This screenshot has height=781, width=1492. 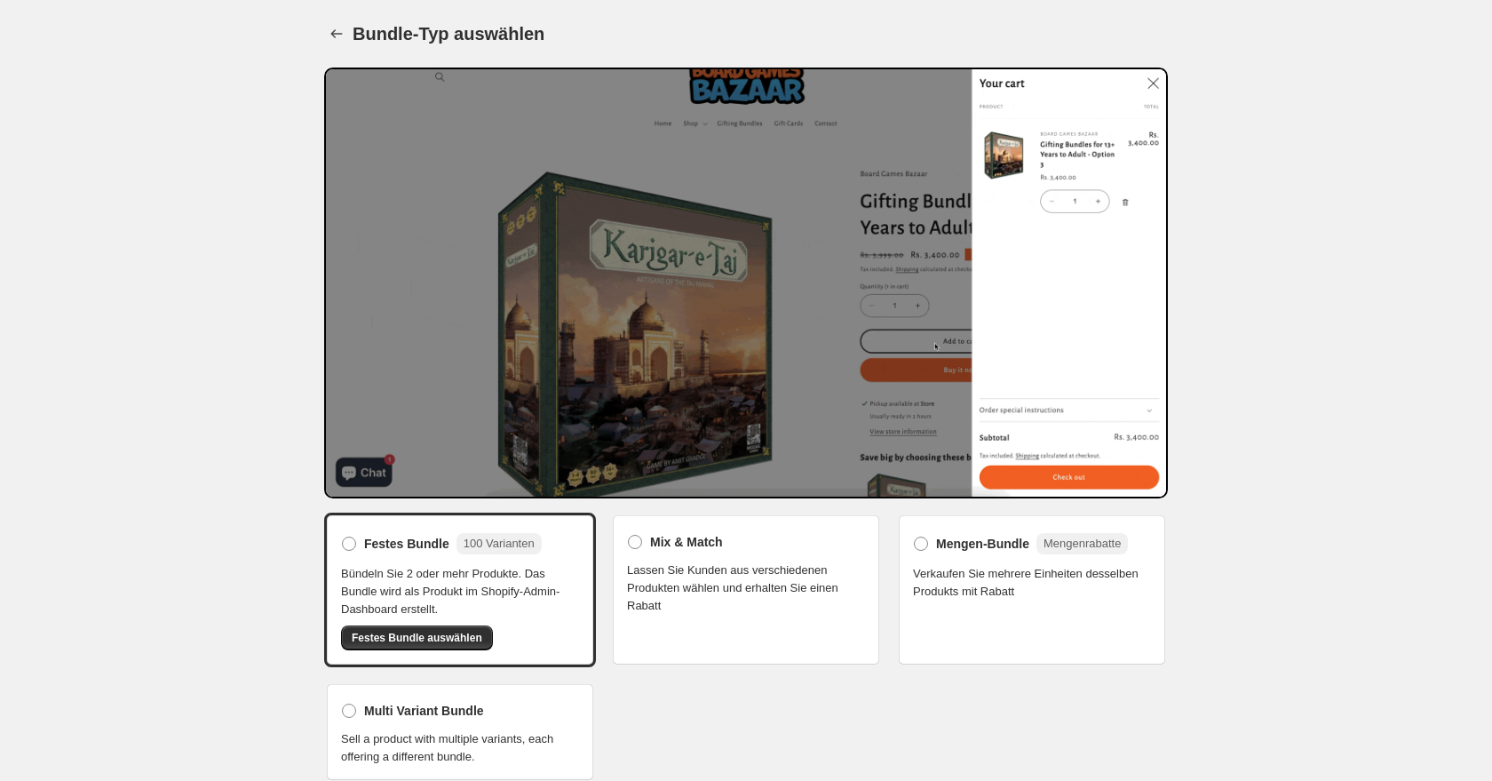 What do you see at coordinates (416, 638) in the screenshot?
I see `span: Festes Bundle auswählen` at bounding box center [416, 638].